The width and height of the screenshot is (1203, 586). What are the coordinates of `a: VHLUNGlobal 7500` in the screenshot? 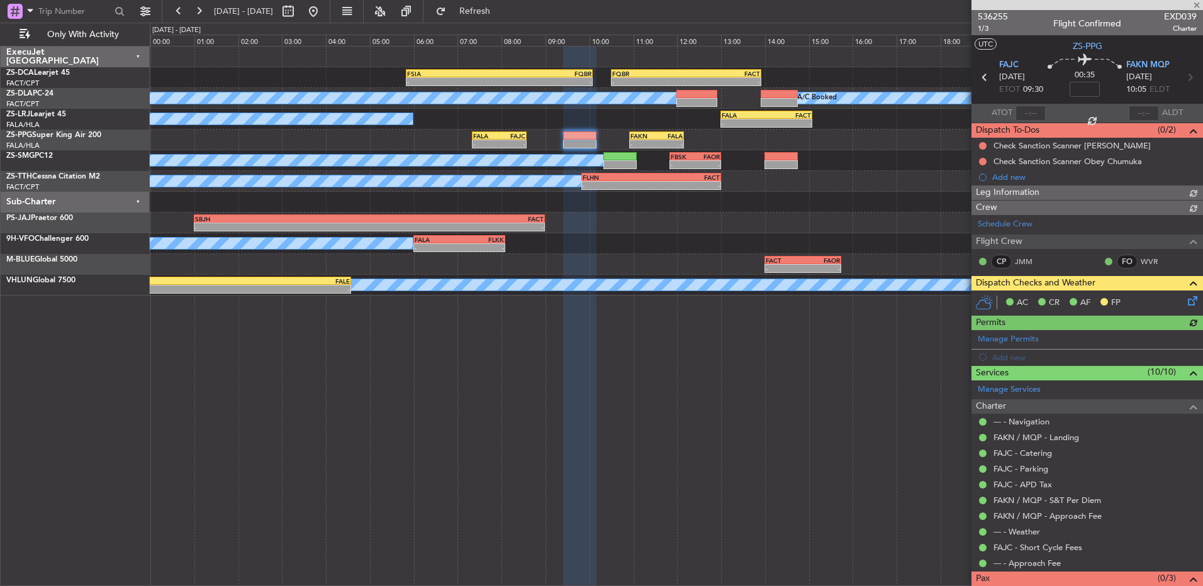 It's located at (41, 281).